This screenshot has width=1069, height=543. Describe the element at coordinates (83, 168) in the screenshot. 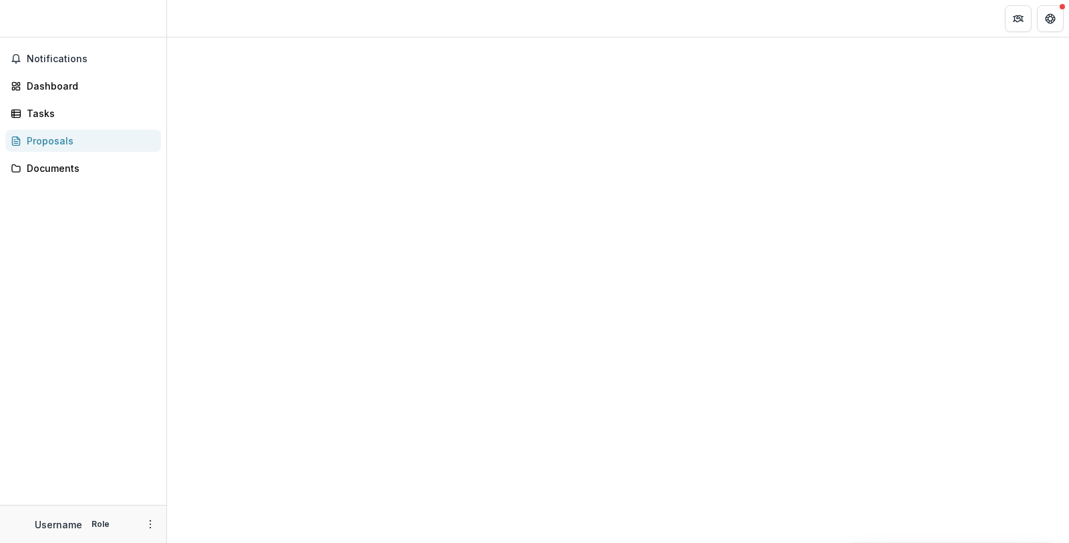

I see `a: Documents` at that location.